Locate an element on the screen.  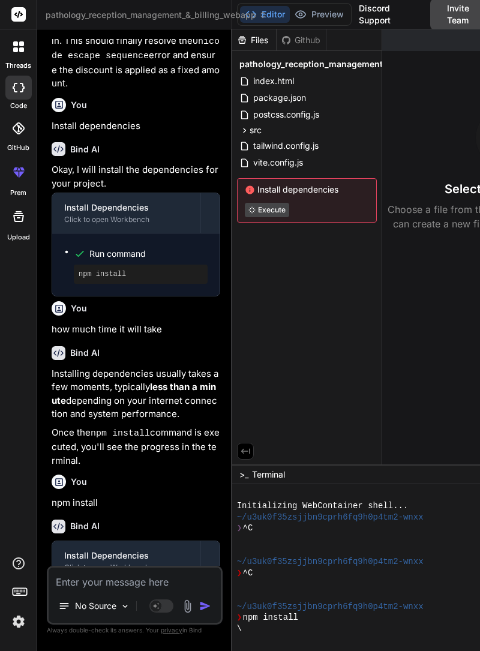
span: package.json is located at coordinates (280, 98).